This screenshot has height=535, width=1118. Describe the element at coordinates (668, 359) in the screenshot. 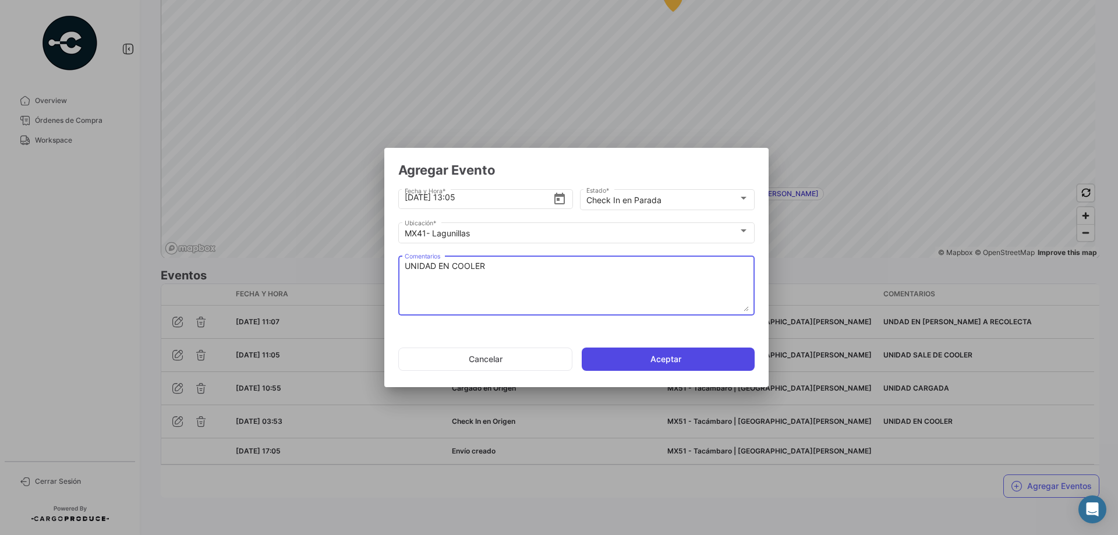

I see `button: Aceptar` at that location.